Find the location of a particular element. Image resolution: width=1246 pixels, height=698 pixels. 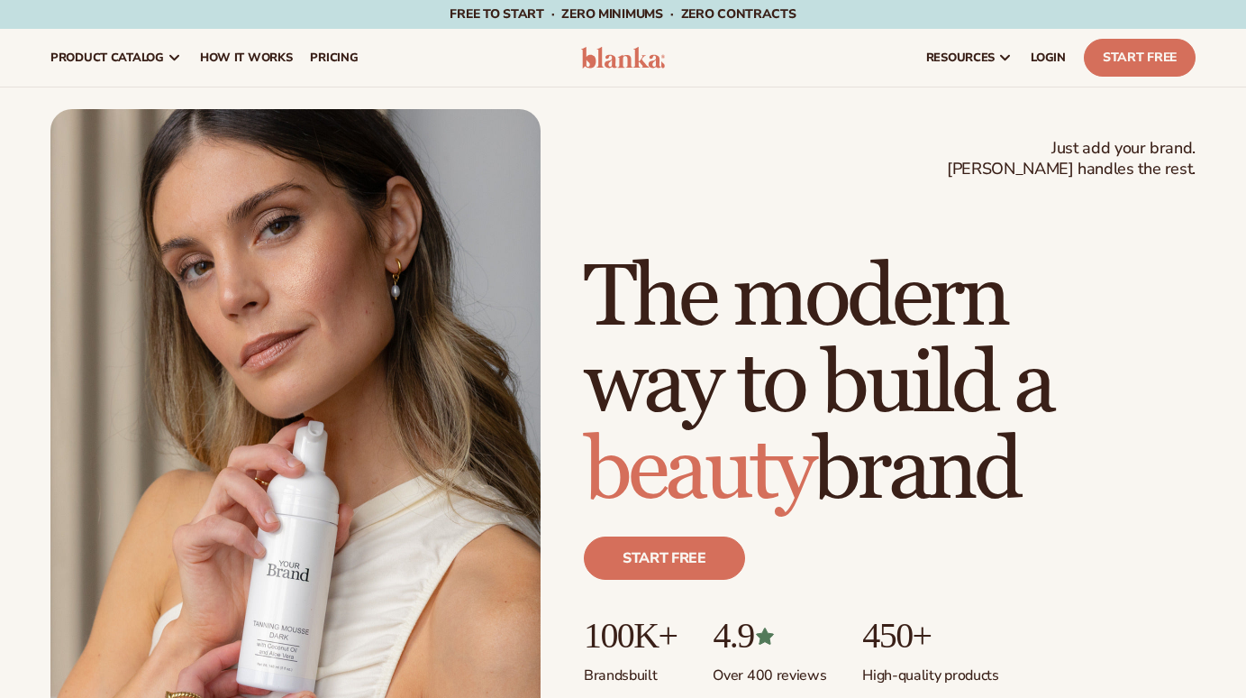

a: product catalog is located at coordinates (116, 58).